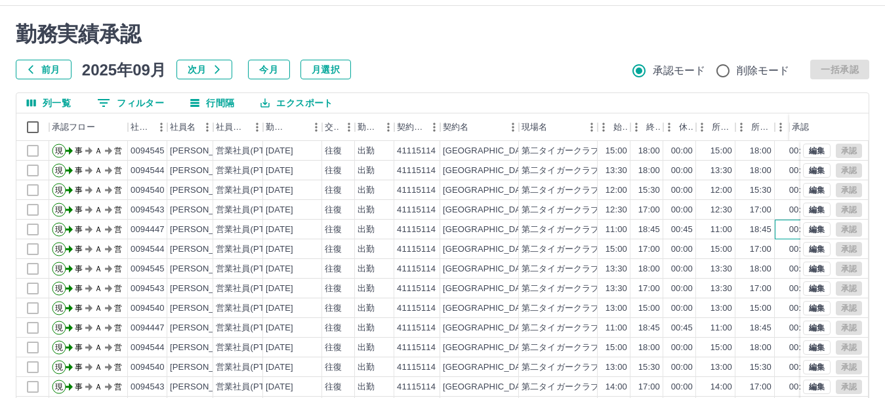  I want to click on div: 始業, so click(614, 127).